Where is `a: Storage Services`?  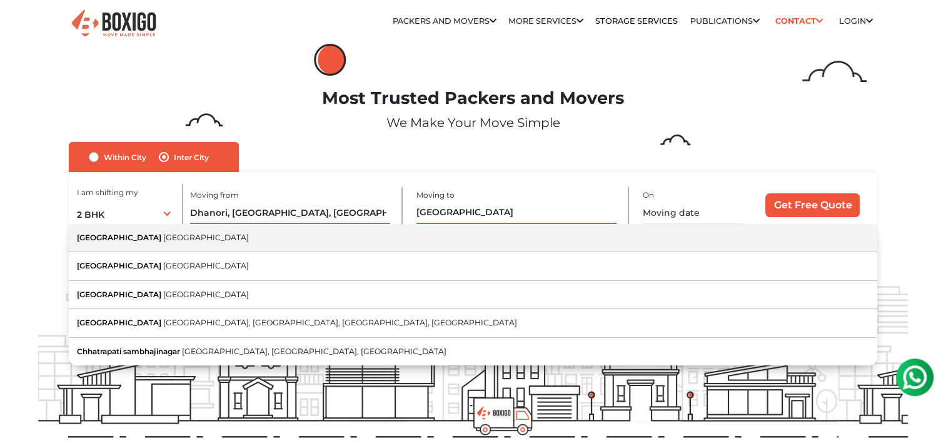
a: Storage Services is located at coordinates (637, 21).